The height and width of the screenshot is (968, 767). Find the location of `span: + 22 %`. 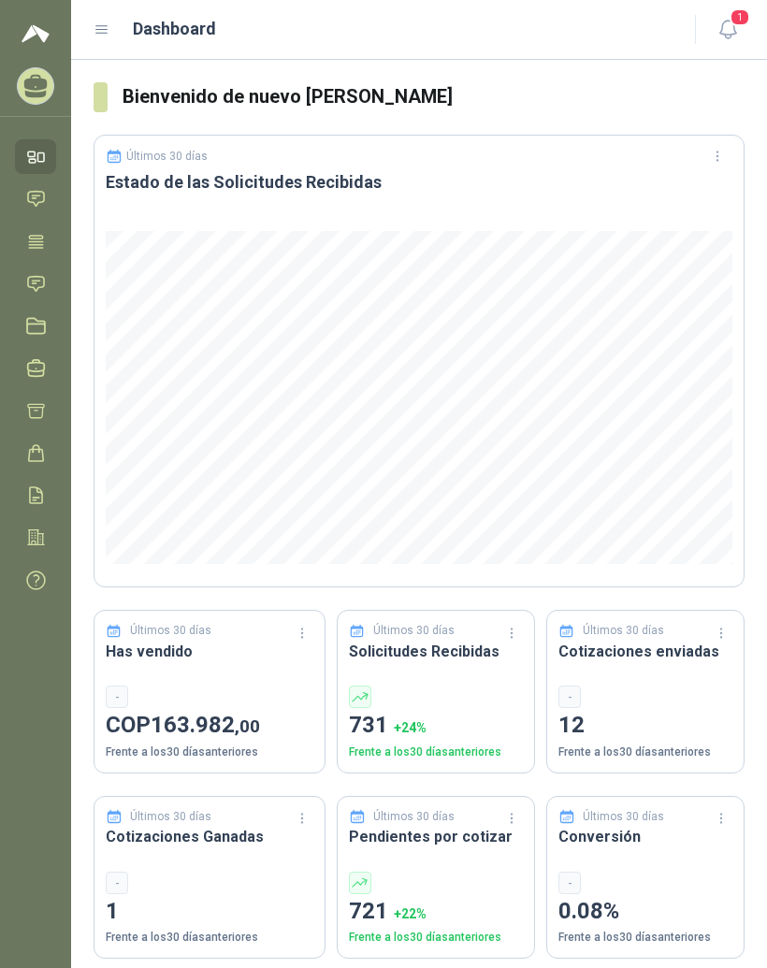

span: + 22 % is located at coordinates (410, 914).